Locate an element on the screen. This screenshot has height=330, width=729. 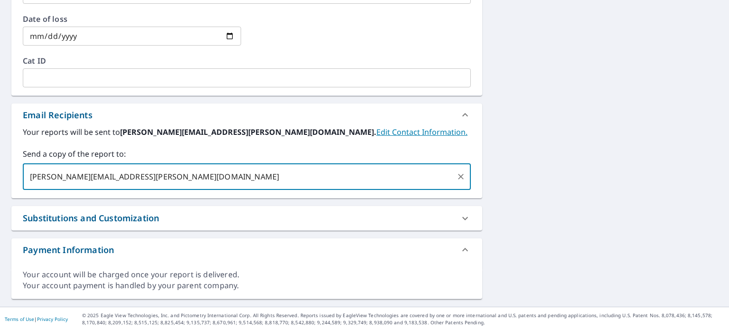
label: Send a copy of the report to: is located at coordinates (247, 154).